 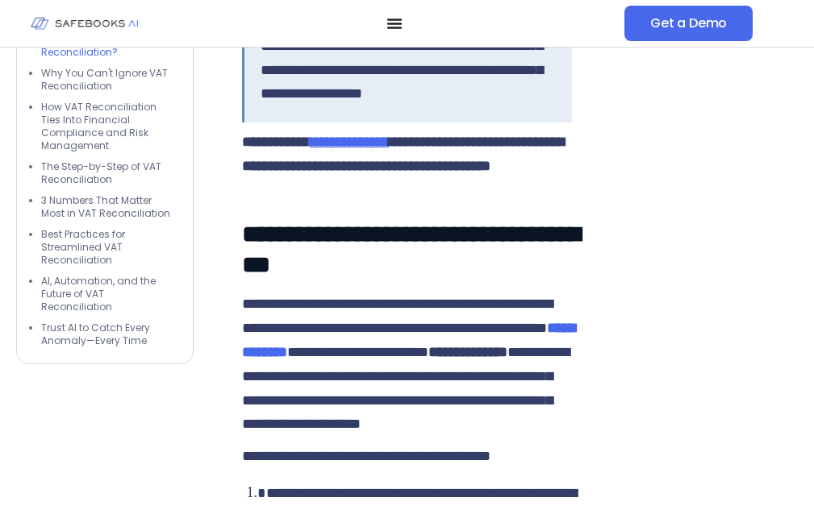 What do you see at coordinates (394, 23) in the screenshot?
I see `button: Menu Toggle` at bounding box center [394, 23].